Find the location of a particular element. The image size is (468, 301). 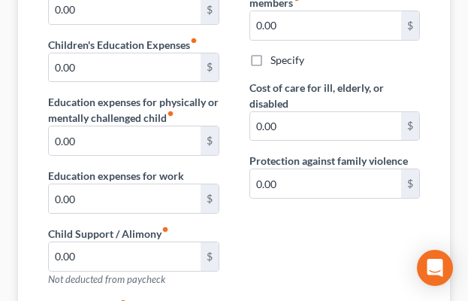

label: Education expenses for work is located at coordinates (116, 175).